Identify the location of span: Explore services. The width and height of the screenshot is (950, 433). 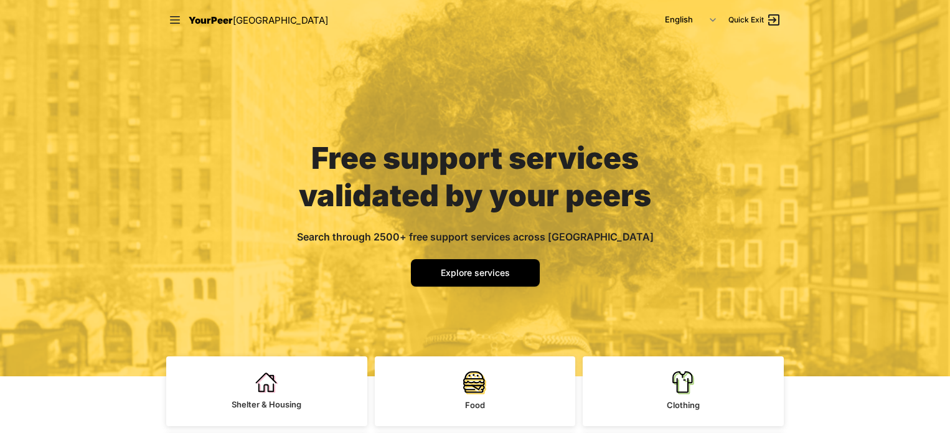
(475, 272).